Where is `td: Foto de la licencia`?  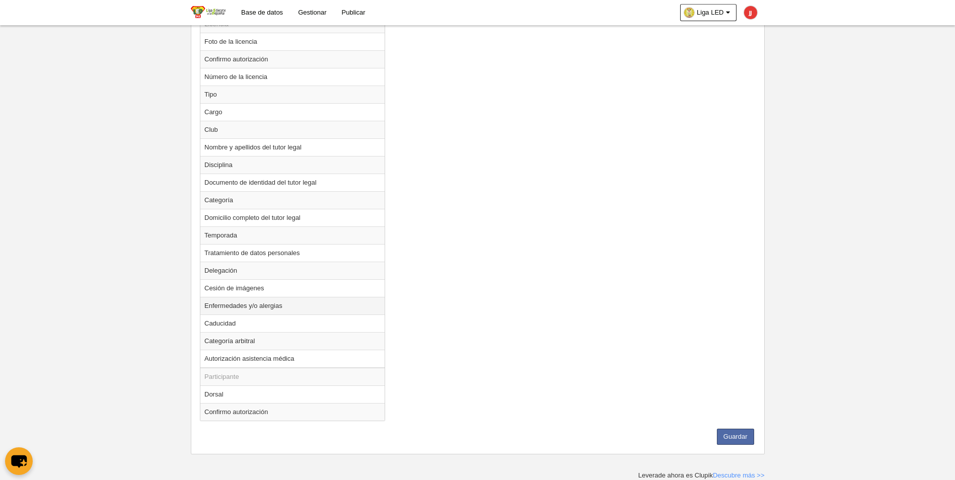
td: Foto de la licencia is located at coordinates (293, 41).